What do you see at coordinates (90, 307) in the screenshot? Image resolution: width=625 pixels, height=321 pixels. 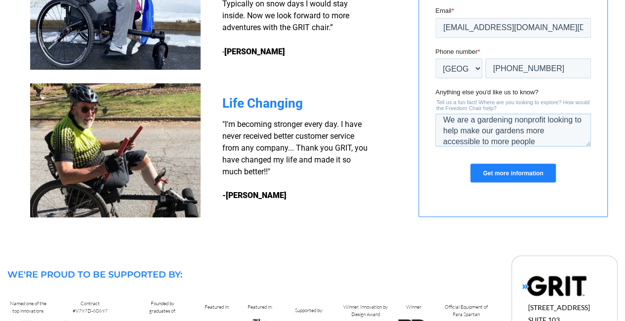 I see `span: Contract #V797D-60697` at bounding box center [90, 307].